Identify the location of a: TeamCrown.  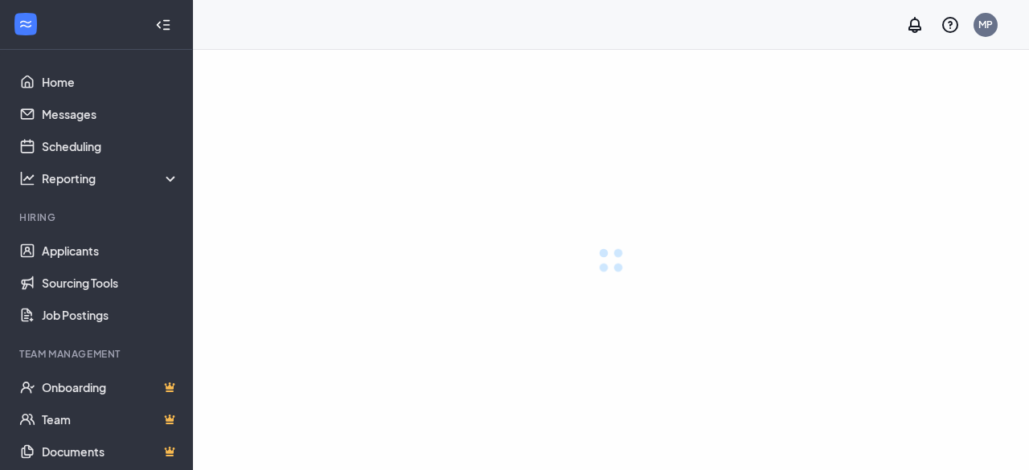
(110, 420).